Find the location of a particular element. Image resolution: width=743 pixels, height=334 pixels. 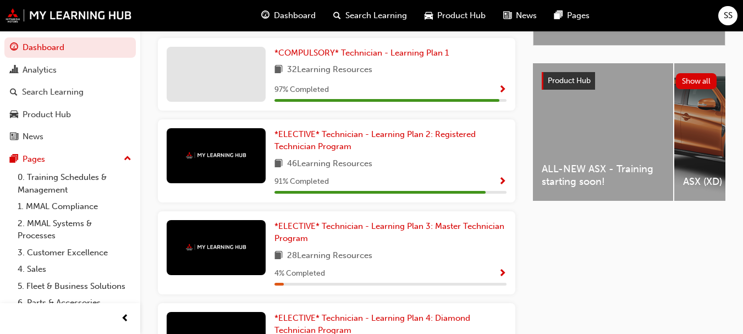

a: news-iconNews is located at coordinates (520, 15).